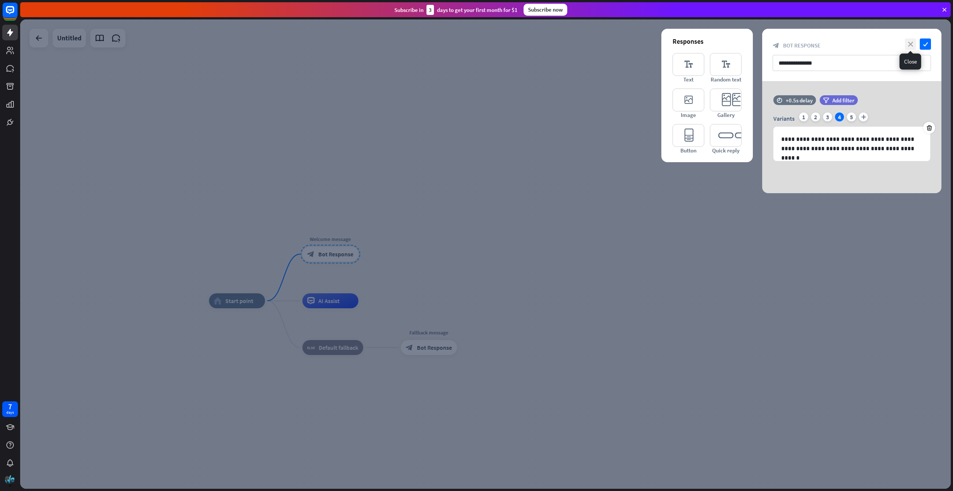 This screenshot has width=953, height=491. I want to click on div: 2, so click(816, 117).